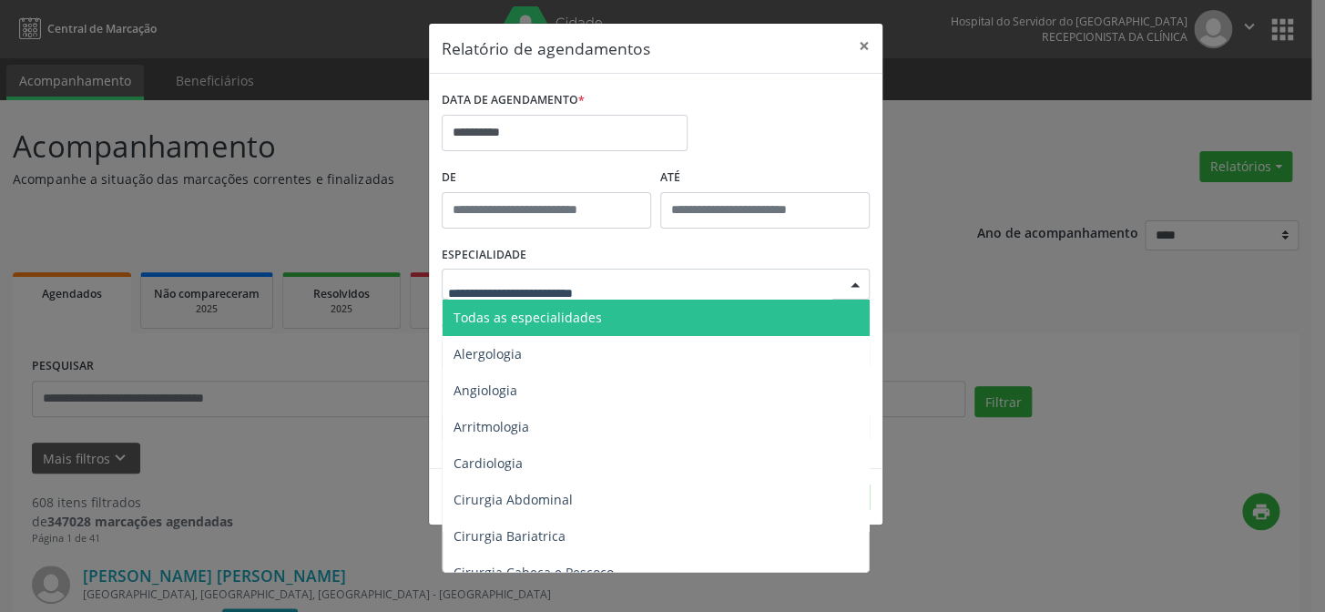 The image size is (1325, 612). I want to click on span: Angiologia, so click(486, 390).